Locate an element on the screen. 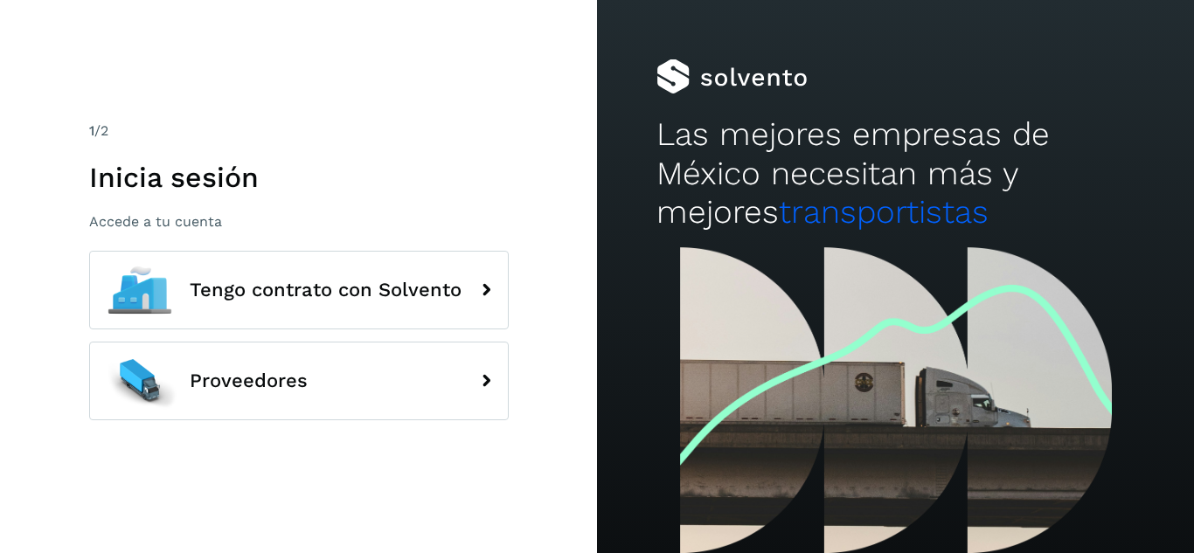 The width and height of the screenshot is (1194, 553). span: Tengo contrato con Solvento is located at coordinates (325, 290).